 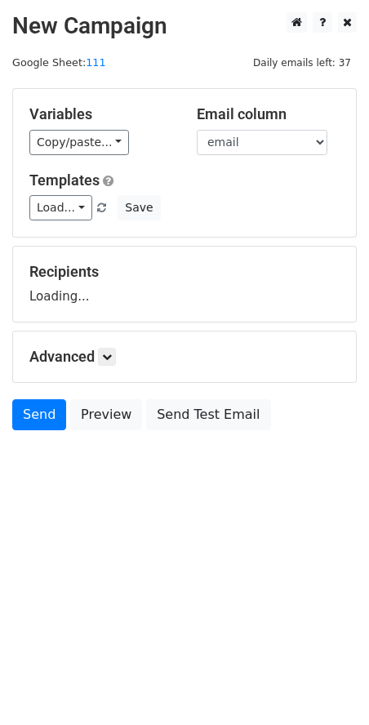 What do you see at coordinates (302, 62) in the screenshot?
I see `a: Daily emails left: 37` at bounding box center [302, 62].